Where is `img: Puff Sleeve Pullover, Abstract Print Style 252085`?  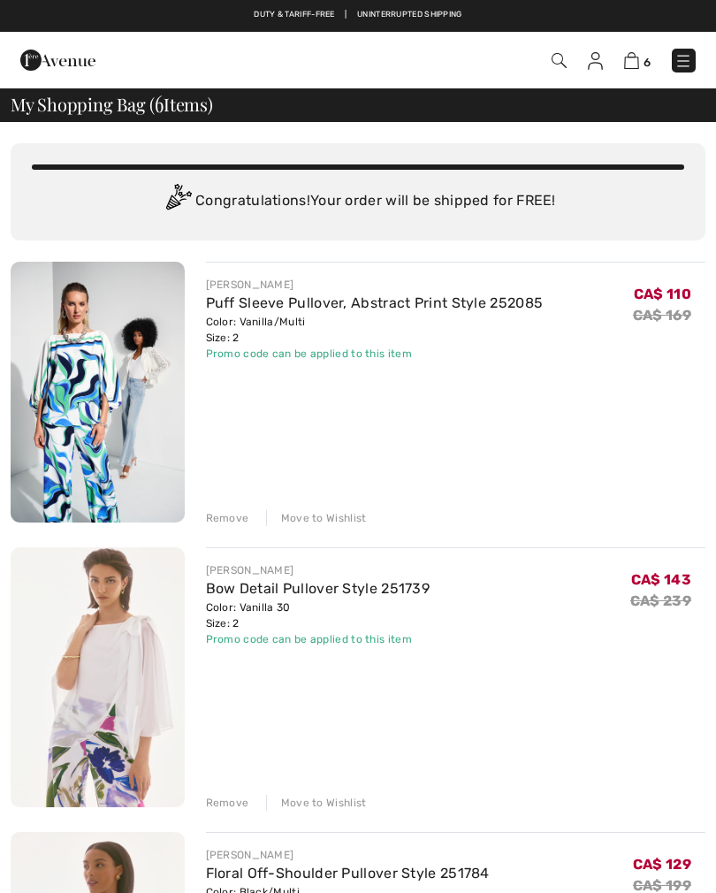 img: Puff Sleeve Pullover, Abstract Print Style 252085 is located at coordinates (97, 392).